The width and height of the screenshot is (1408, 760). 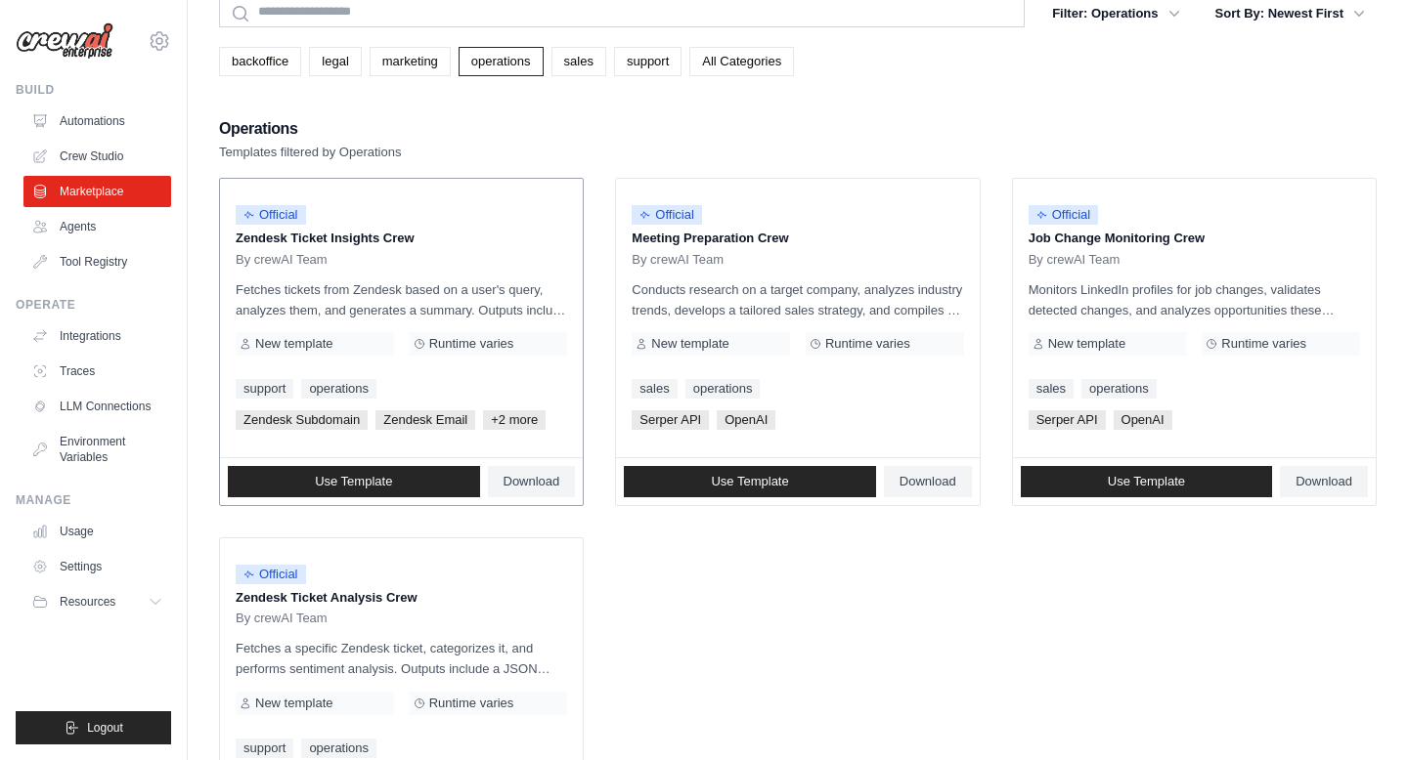 What do you see at coordinates (310, 129) in the screenshot?
I see `h2: Operations` at bounding box center [310, 129].